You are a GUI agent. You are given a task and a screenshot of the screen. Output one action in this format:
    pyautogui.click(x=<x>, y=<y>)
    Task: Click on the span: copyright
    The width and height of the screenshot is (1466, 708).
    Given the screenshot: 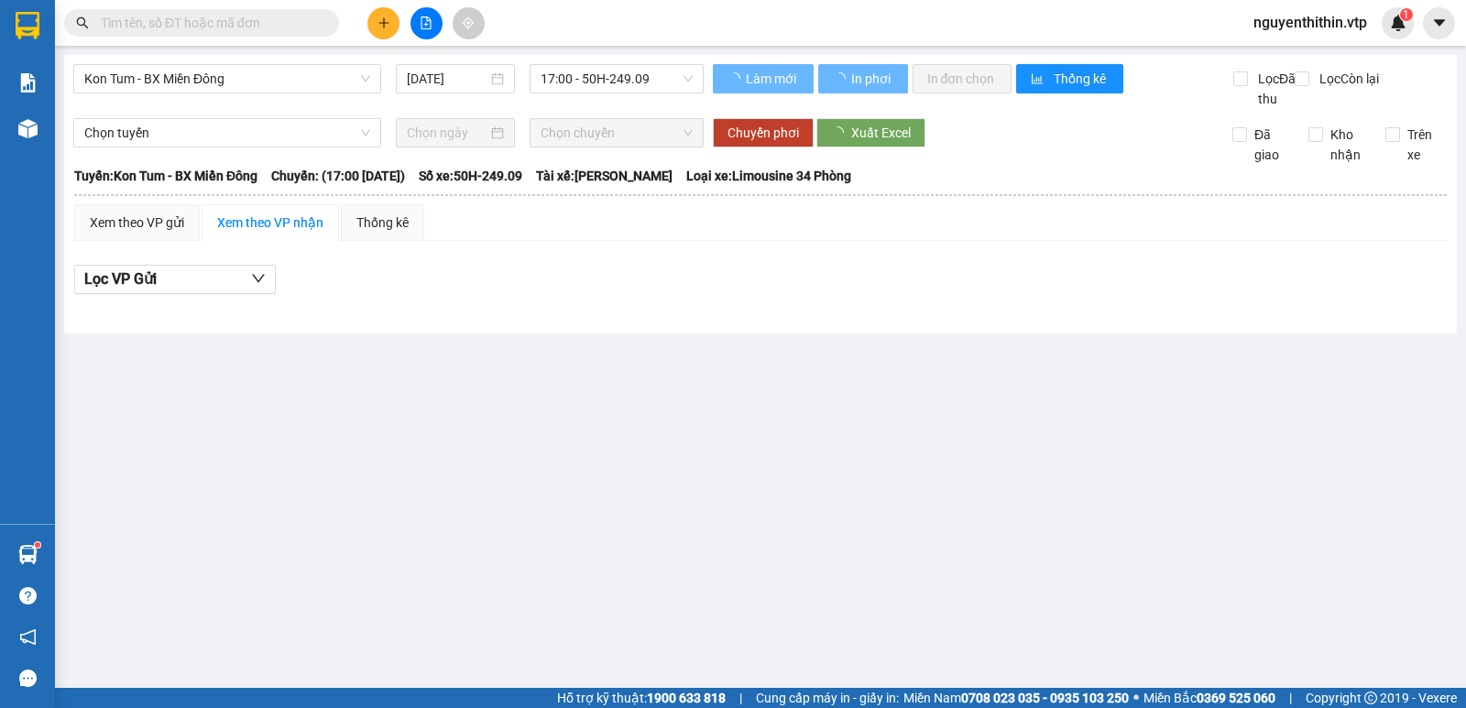 What is the action you would take?
    pyautogui.click(x=1370, y=698)
    